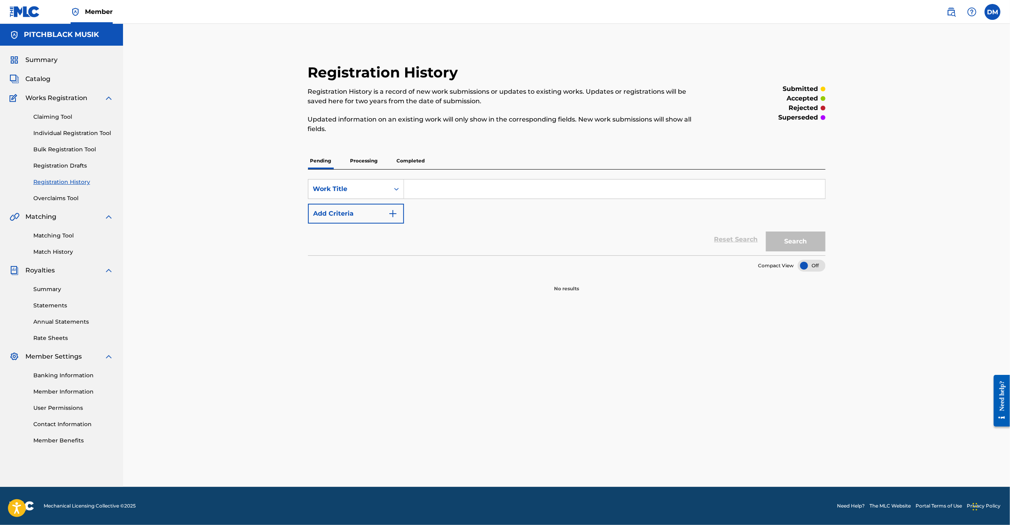  What do you see at coordinates (321, 161) in the screenshot?
I see `p: Pending` at bounding box center [321, 161].